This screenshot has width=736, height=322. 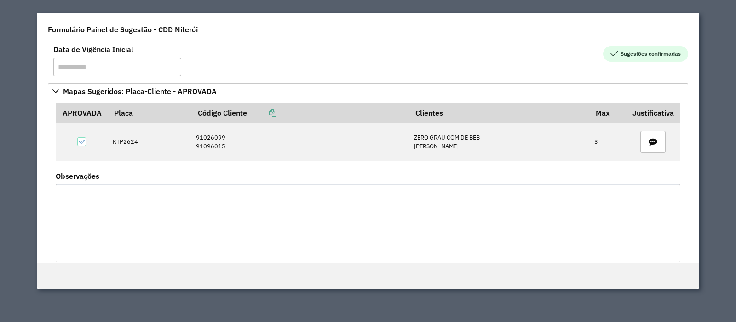 What do you see at coordinates (300, 142) in the screenshot?
I see `td: 91026099 91096015` at bounding box center [300, 142].